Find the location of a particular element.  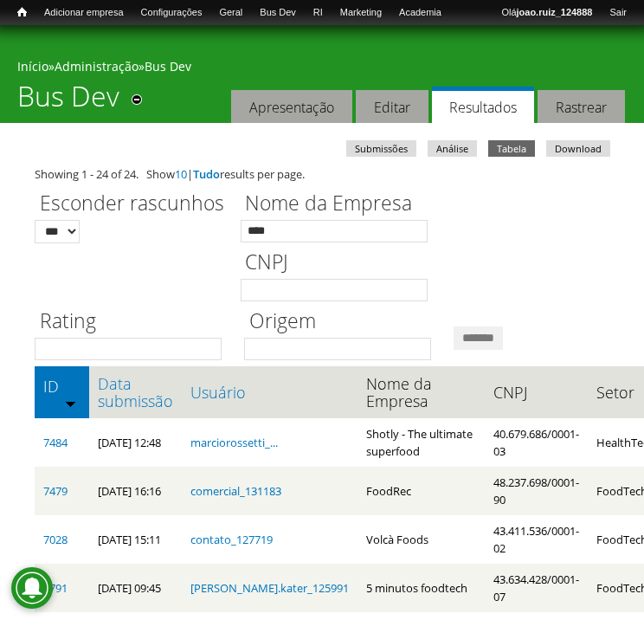

a: Editar is located at coordinates (392, 106).